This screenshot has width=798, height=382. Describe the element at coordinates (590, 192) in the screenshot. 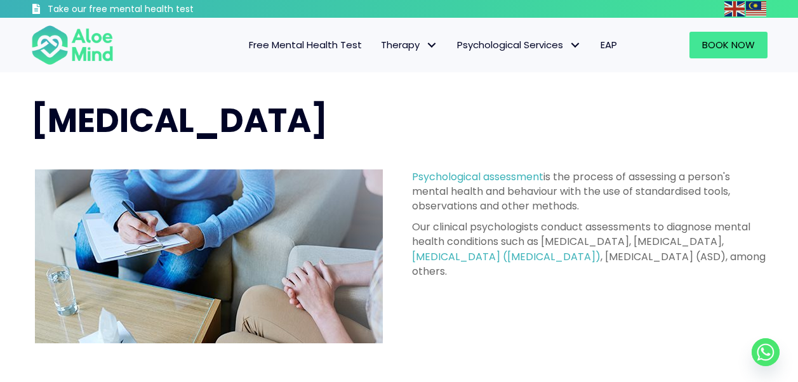

I see `p: is the process of assessing a person's mental health and behaviour with the use of standardised t...` at that location.